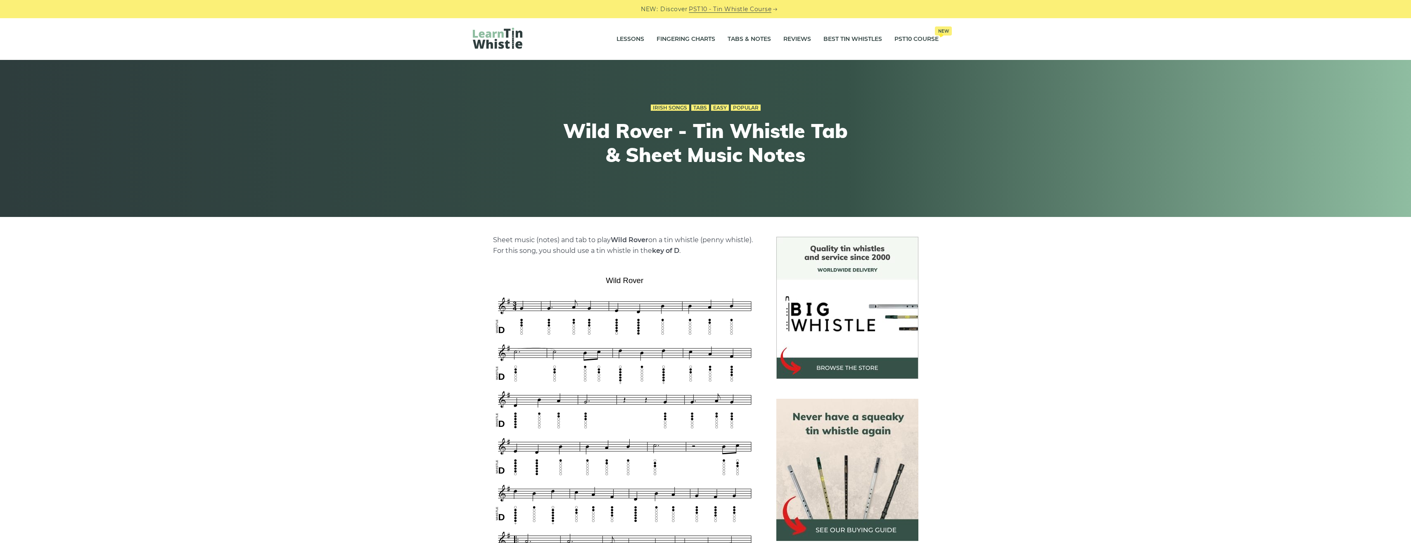 The width and height of the screenshot is (1411, 543). Describe the element at coordinates (498, 38) in the screenshot. I see `img: LearnTinWhistle.com` at that location.